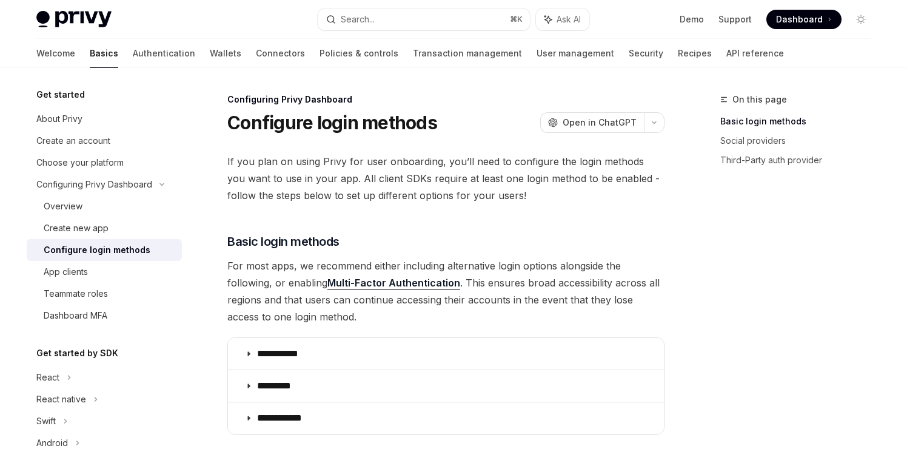 The image size is (907, 457). I want to click on div: About Privy, so click(59, 119).